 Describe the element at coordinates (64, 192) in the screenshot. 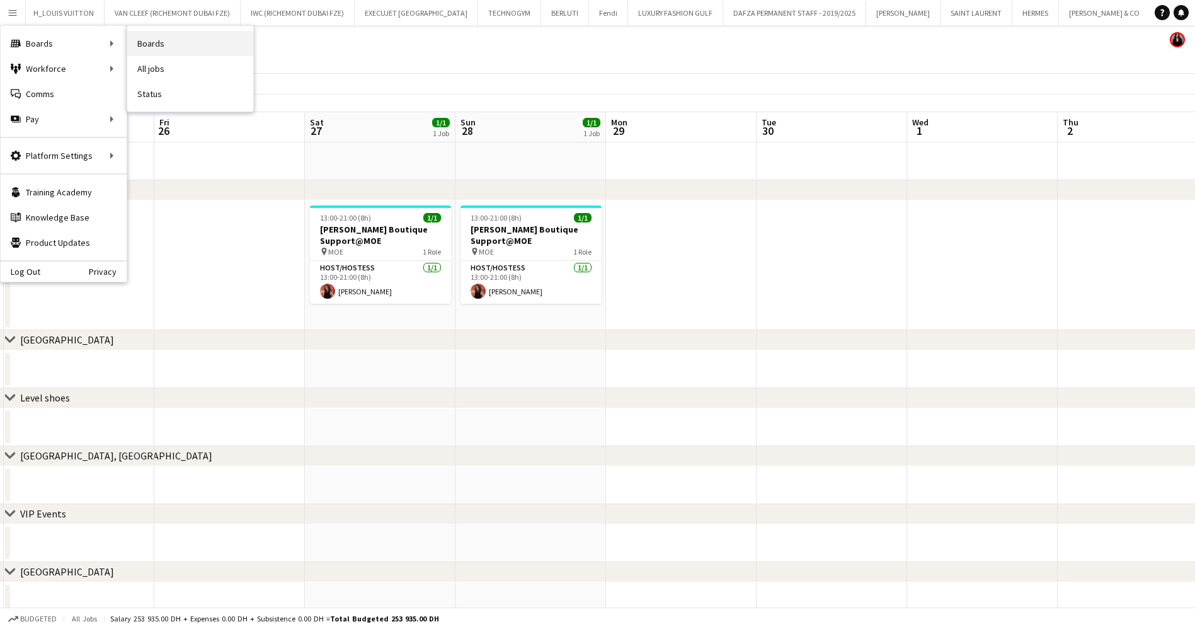

I see `a: Training Academy` at that location.